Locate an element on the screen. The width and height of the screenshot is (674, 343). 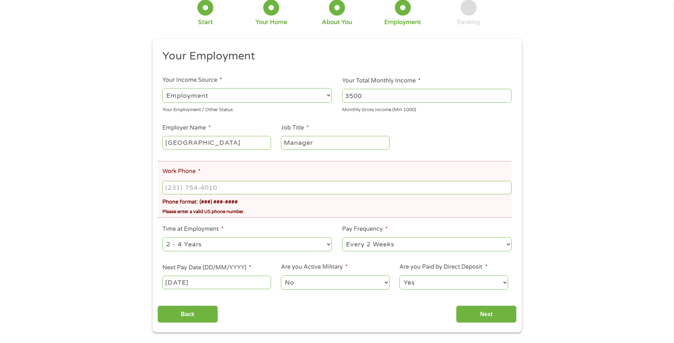
label: Your Total Monthly Income is located at coordinates (382, 81).